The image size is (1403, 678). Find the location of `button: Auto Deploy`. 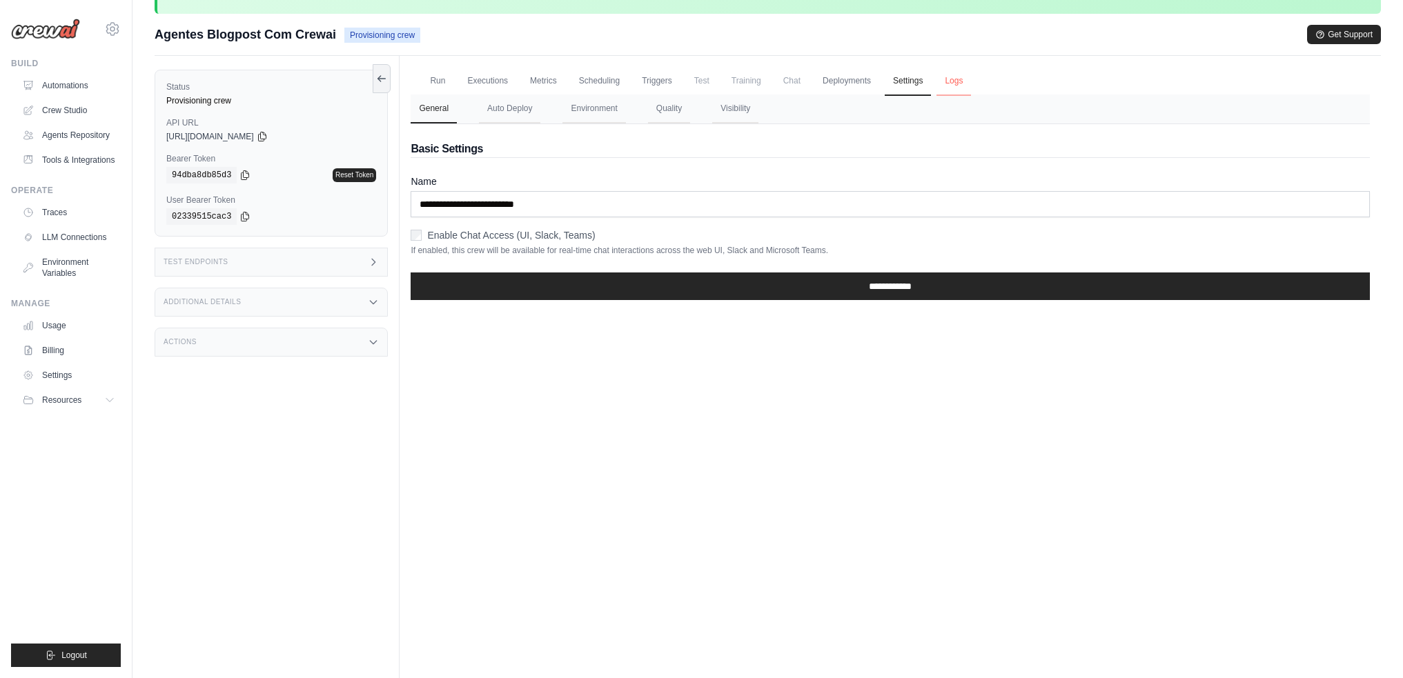

button: Auto Deploy is located at coordinates (509, 109).